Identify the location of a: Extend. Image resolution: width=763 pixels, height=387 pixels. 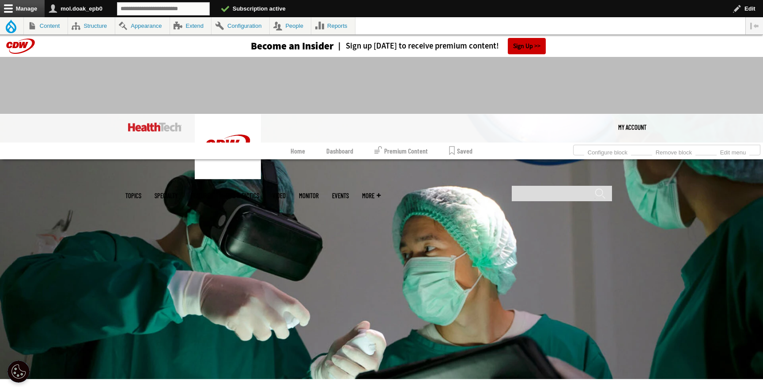
(191, 26).